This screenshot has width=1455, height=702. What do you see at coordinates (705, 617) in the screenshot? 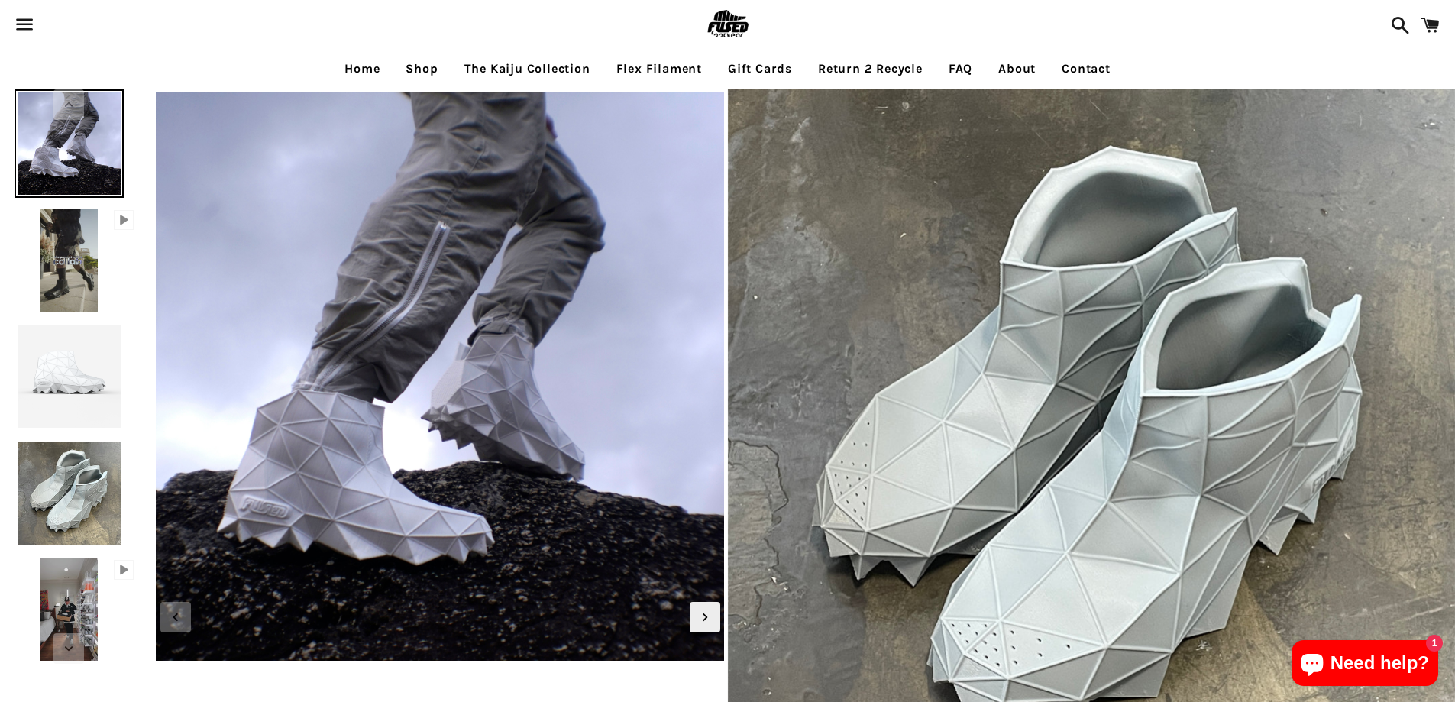
I see `div: Next slide` at bounding box center [705, 617].